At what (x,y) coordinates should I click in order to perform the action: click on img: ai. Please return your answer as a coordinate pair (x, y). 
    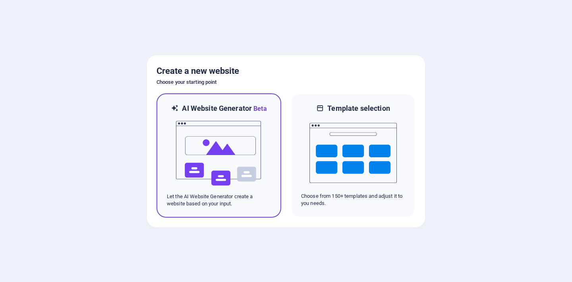
    Looking at the image, I should click on (219, 153).